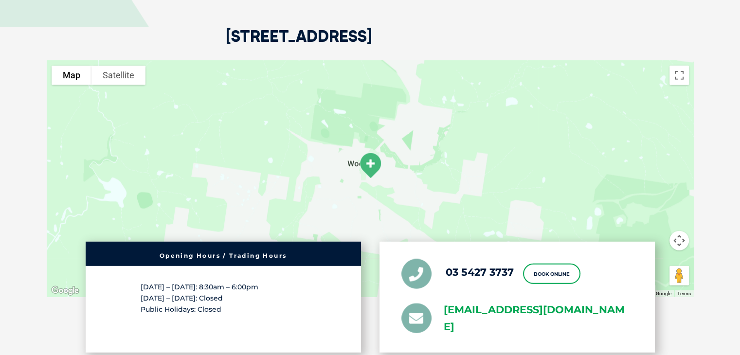  What do you see at coordinates (118, 75) in the screenshot?
I see `button: Show satellite imagery` at bounding box center [118, 75].